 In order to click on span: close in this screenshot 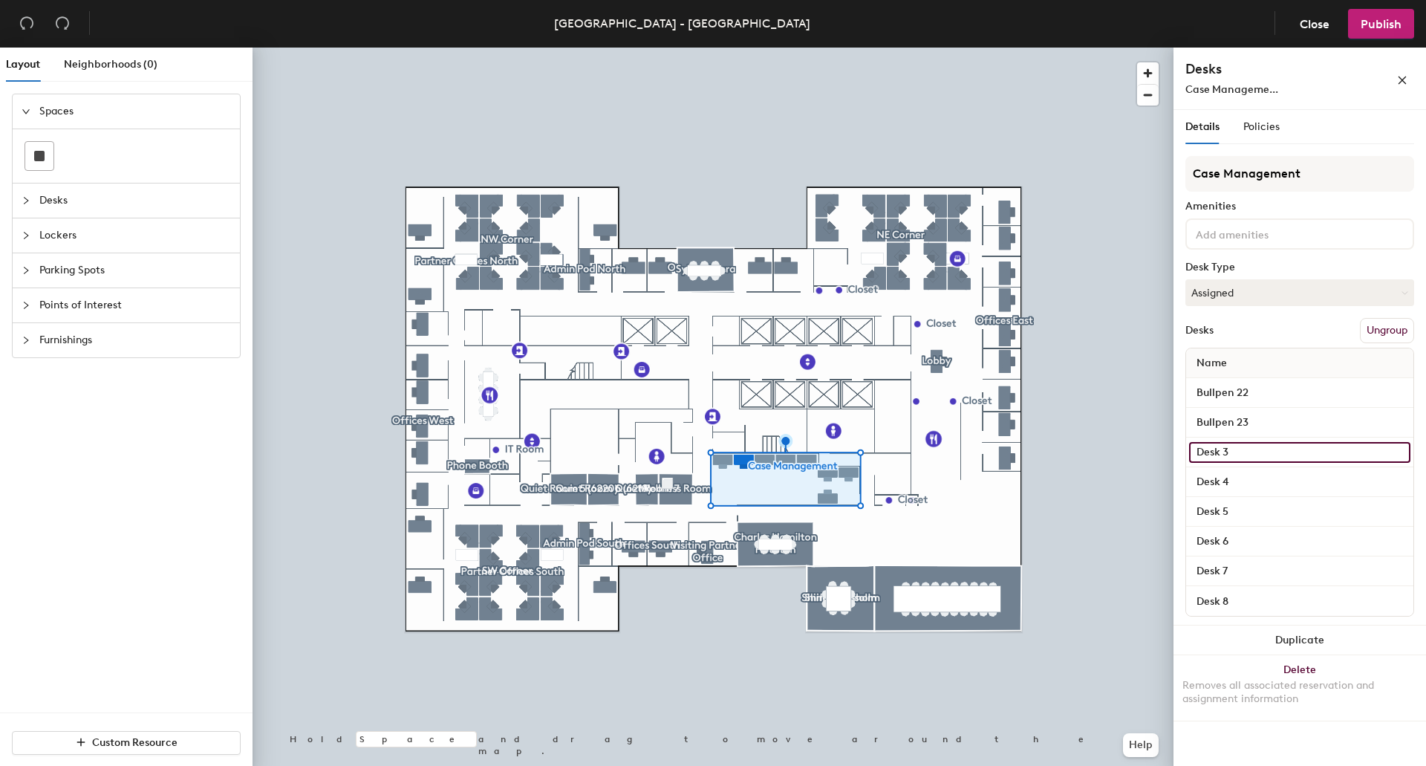, I will do `click(1402, 80)`.